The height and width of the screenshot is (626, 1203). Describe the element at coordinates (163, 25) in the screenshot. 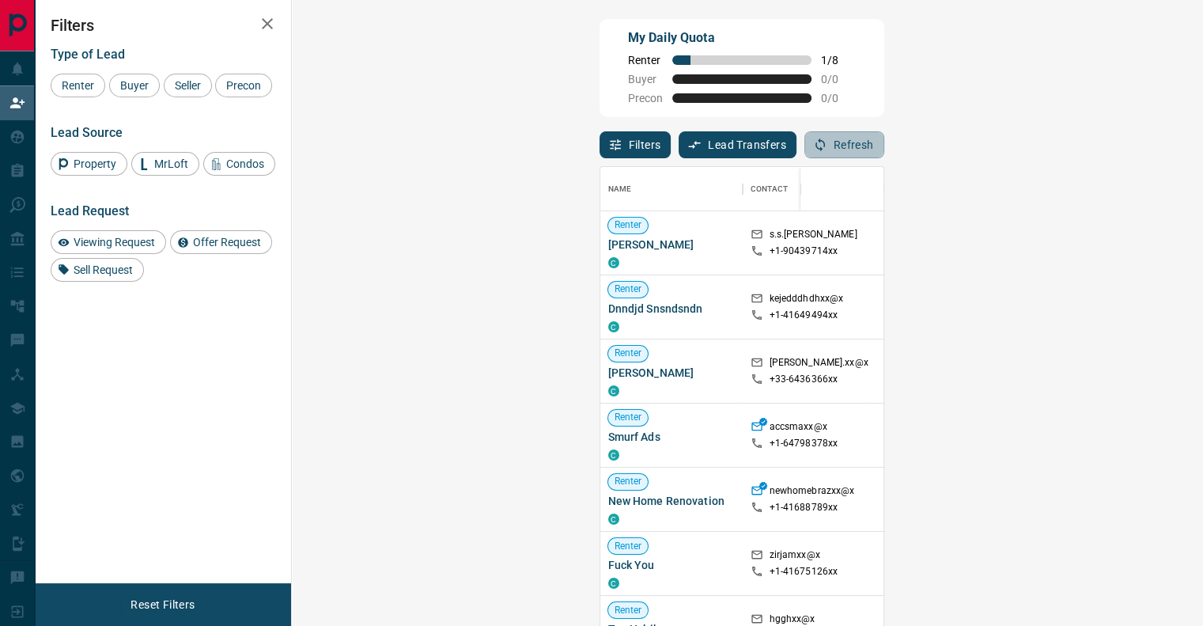

I see `h2: Filters` at that location.